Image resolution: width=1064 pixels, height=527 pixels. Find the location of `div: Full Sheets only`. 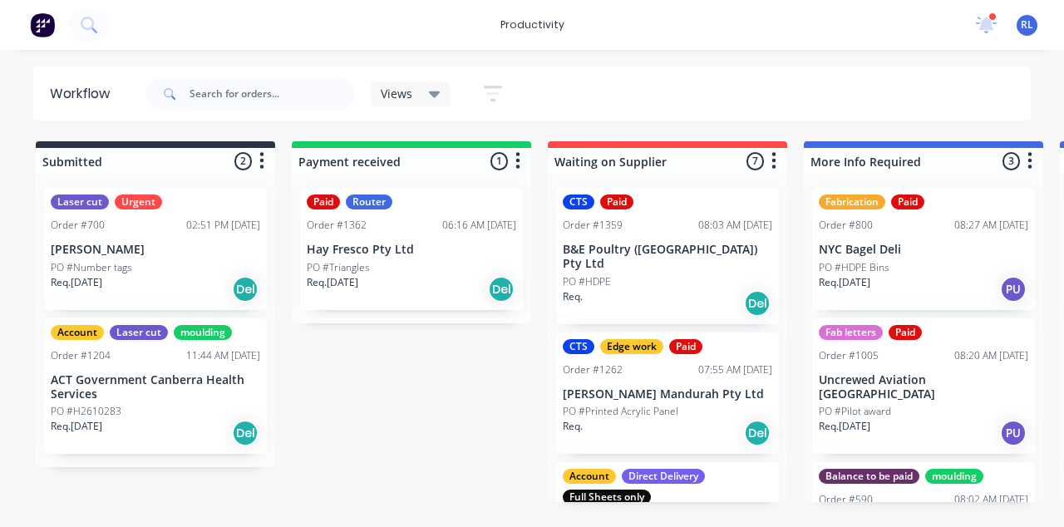

div: Full Sheets only is located at coordinates (607, 497).